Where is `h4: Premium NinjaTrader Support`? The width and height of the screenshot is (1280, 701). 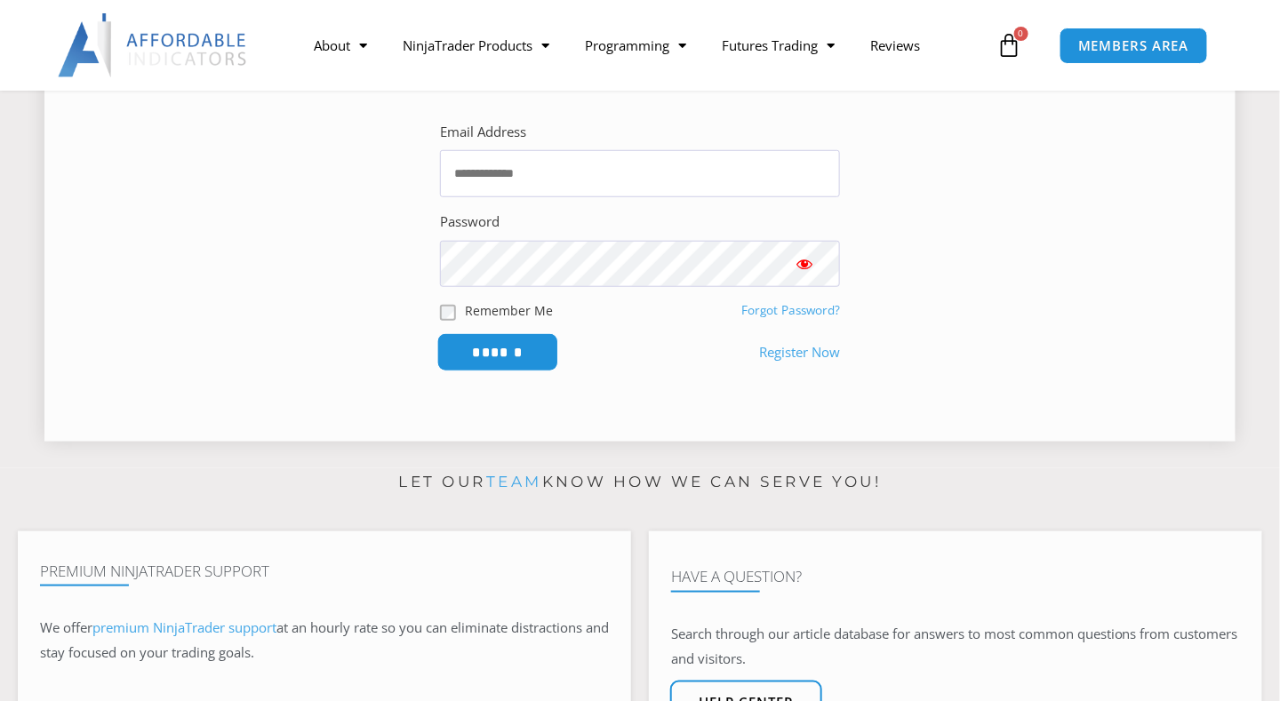 h4: Premium NinjaTrader Support is located at coordinates (324, 572).